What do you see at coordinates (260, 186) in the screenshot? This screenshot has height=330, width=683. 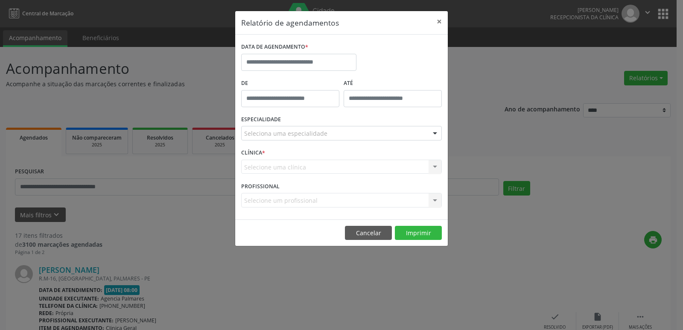 I see `label: PROFISSIONAL` at bounding box center [260, 186].